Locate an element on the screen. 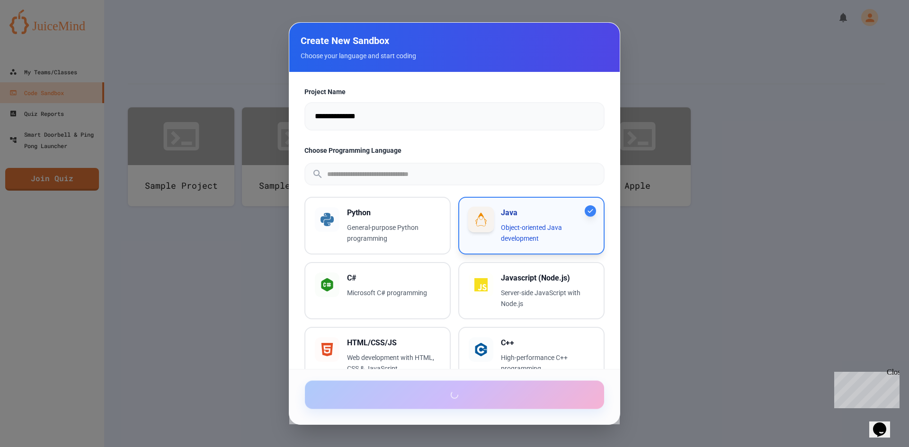 The width and height of the screenshot is (909, 447). div: Chat with us now!Close is located at coordinates (35, 32).